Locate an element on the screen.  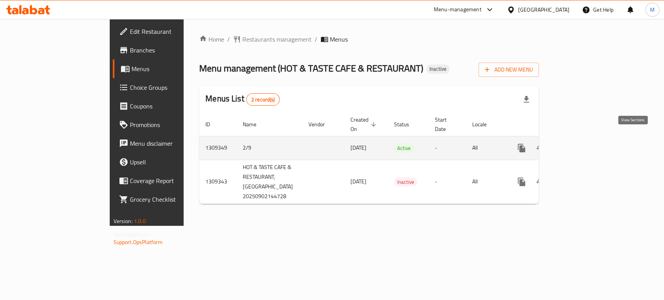
span: Get support on: is located at coordinates (131, 234).